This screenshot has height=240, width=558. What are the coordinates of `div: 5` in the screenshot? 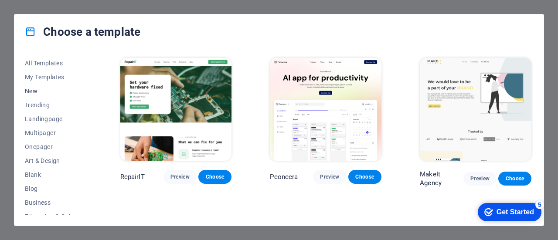 It's located at (69, 6).